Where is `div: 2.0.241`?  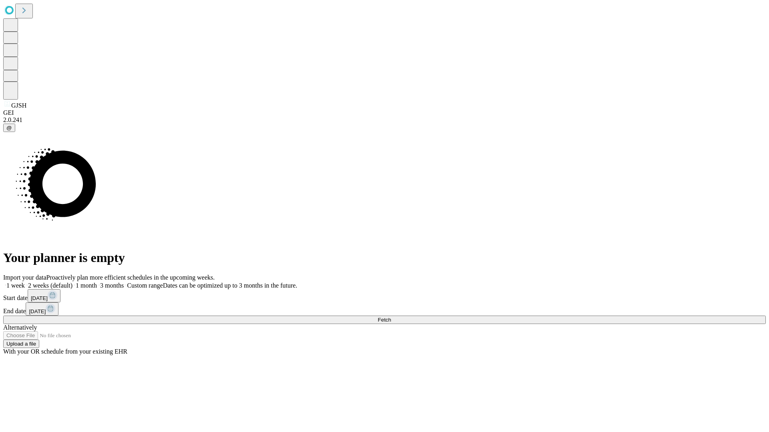 div: 2.0.241 is located at coordinates (384, 120).